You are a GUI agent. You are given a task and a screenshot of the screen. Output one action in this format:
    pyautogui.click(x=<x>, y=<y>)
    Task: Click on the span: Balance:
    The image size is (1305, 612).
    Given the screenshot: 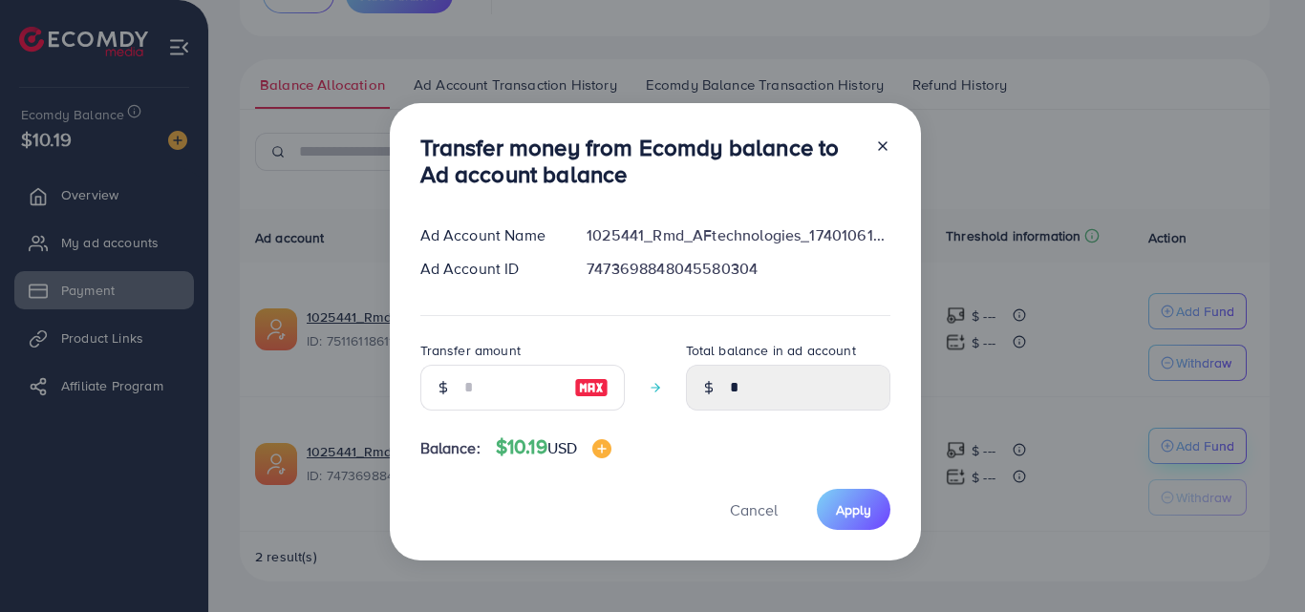 What is the action you would take?
    pyautogui.click(x=450, y=448)
    